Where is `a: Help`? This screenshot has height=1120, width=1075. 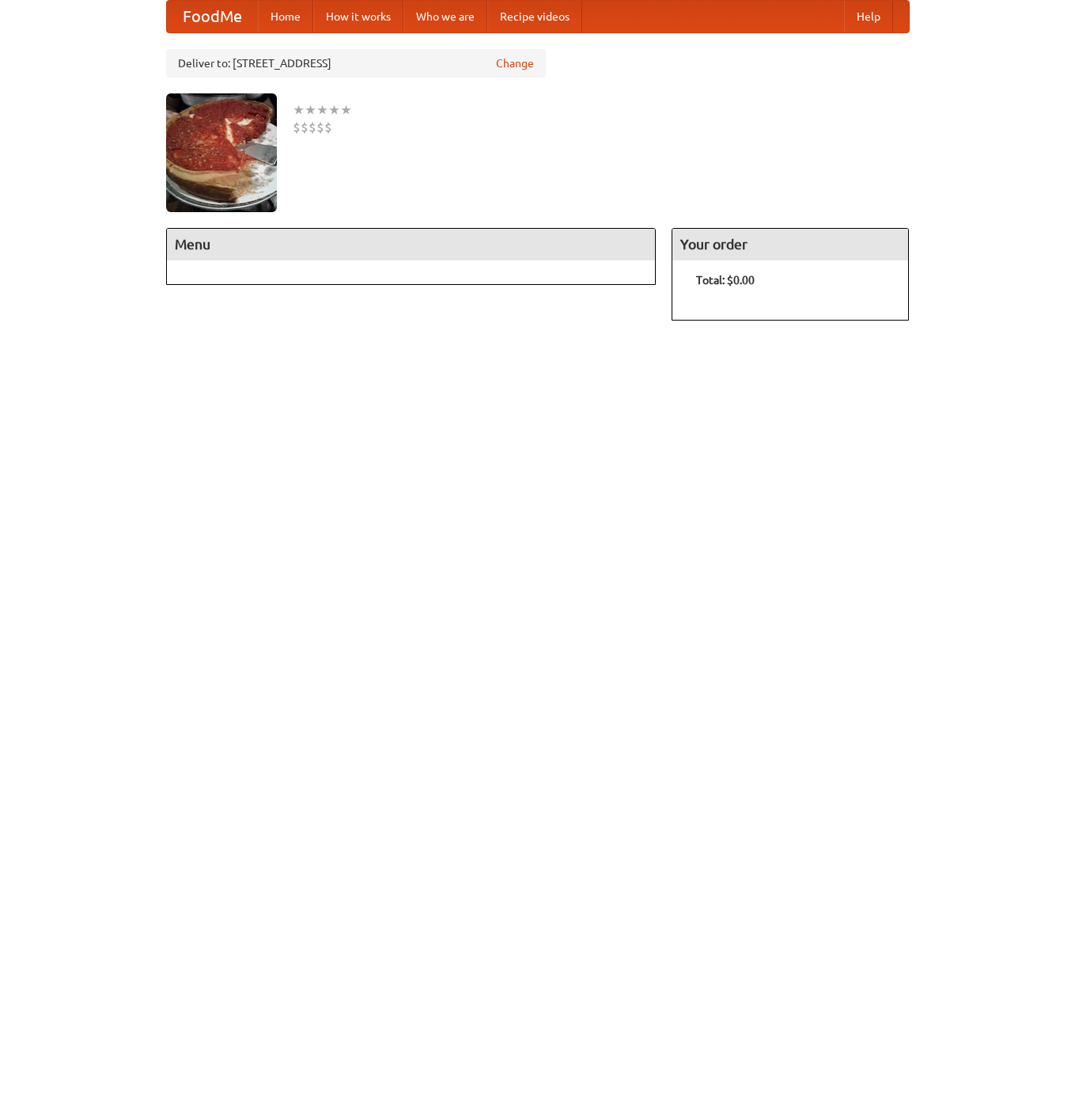
a: Help is located at coordinates (869, 17).